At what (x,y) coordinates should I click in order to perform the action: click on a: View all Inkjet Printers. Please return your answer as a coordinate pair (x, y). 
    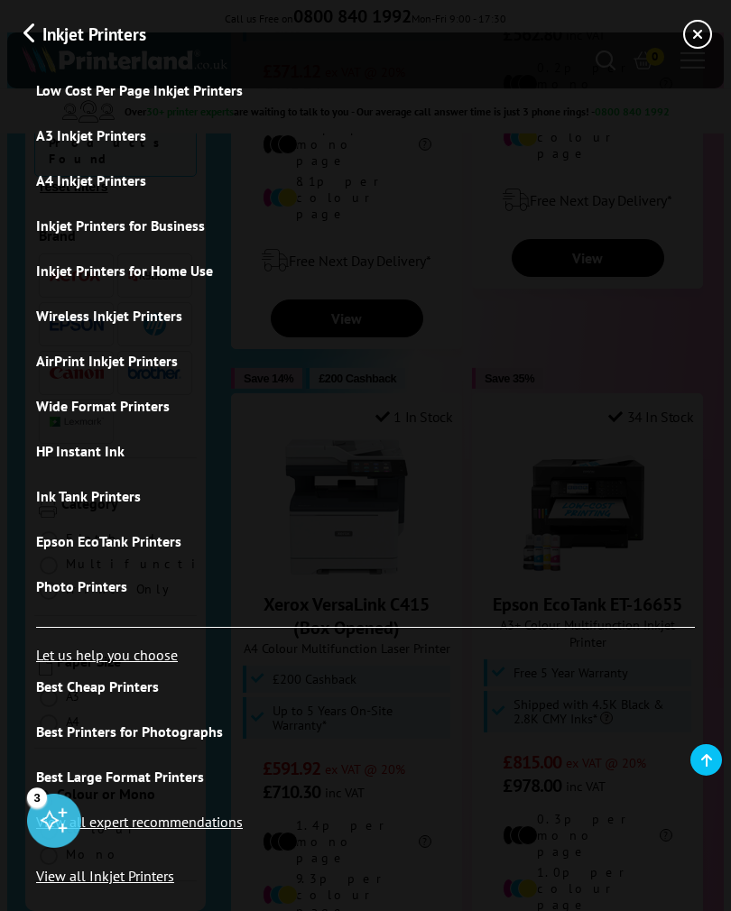
    Looking at the image, I should click on (105, 876).